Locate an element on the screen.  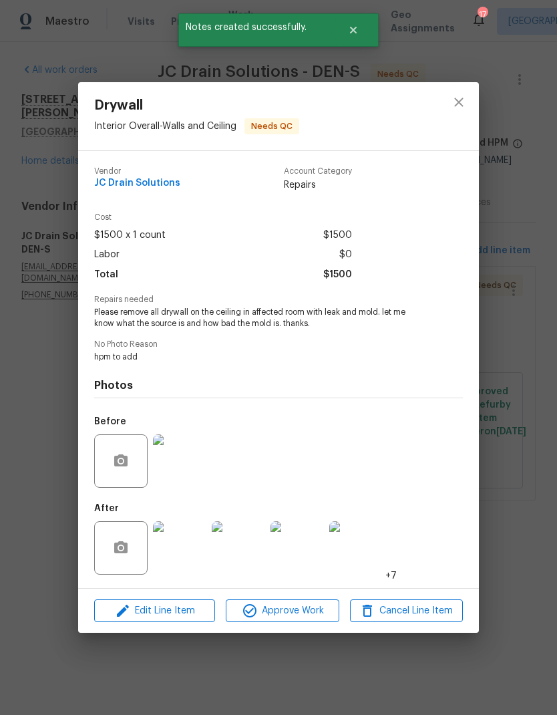
span: $0 is located at coordinates (346, 255).